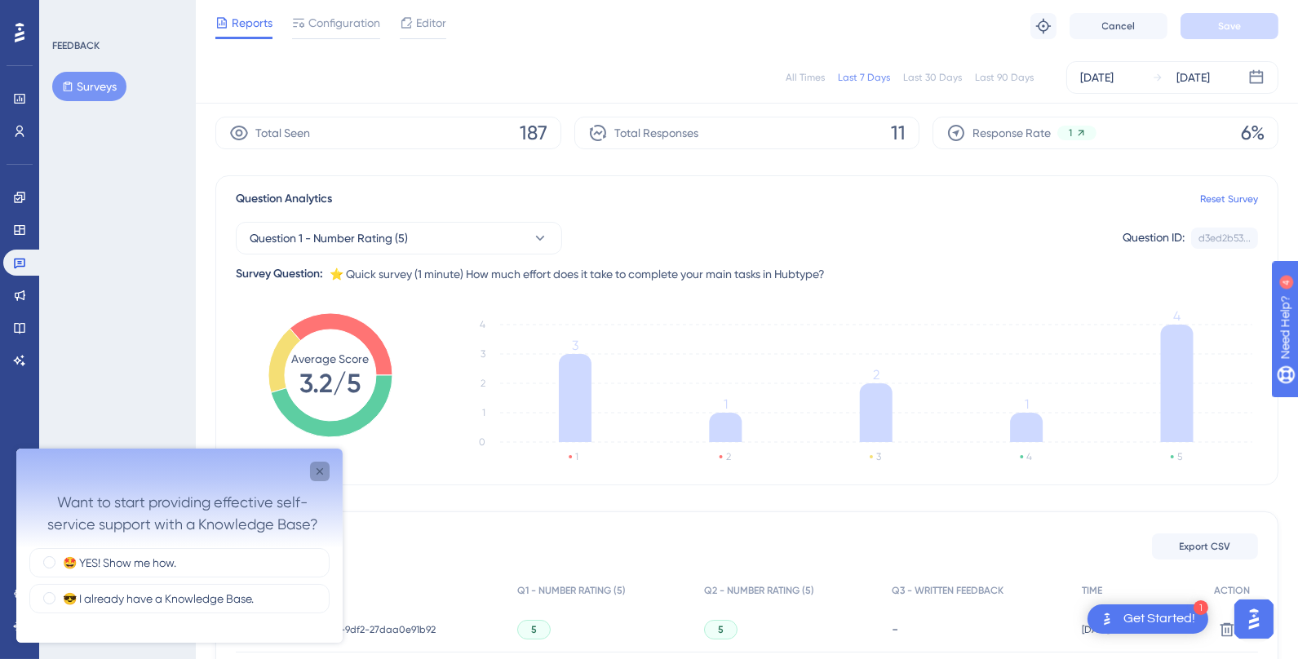 The image size is (1298, 659). What do you see at coordinates (1229, 26) in the screenshot?
I see `button: Save` at bounding box center [1229, 26].